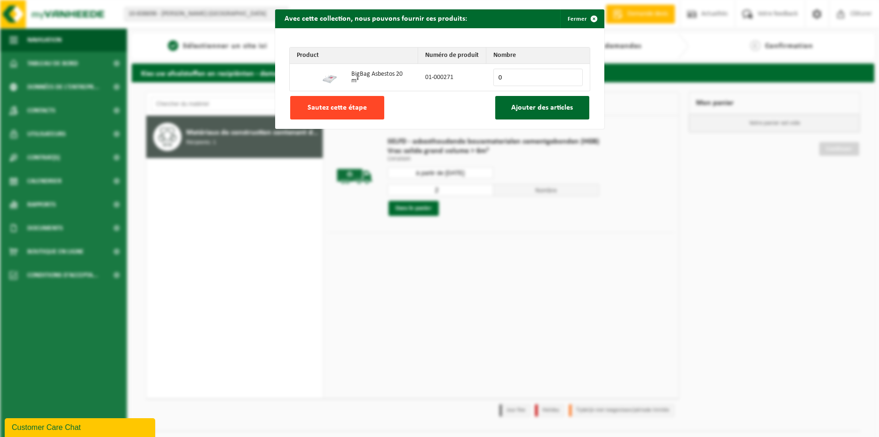  I want to click on button: Fermer, so click(581, 19).